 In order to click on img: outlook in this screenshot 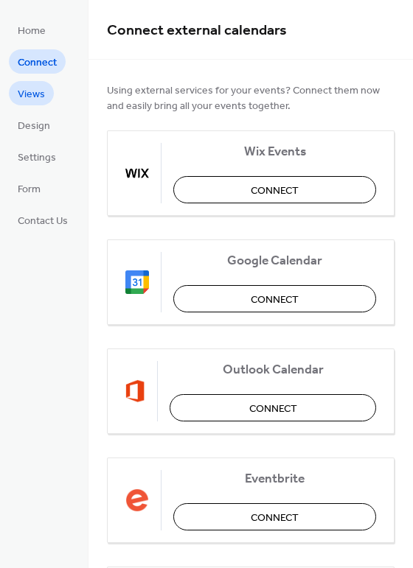, I will do `click(135, 391)`.